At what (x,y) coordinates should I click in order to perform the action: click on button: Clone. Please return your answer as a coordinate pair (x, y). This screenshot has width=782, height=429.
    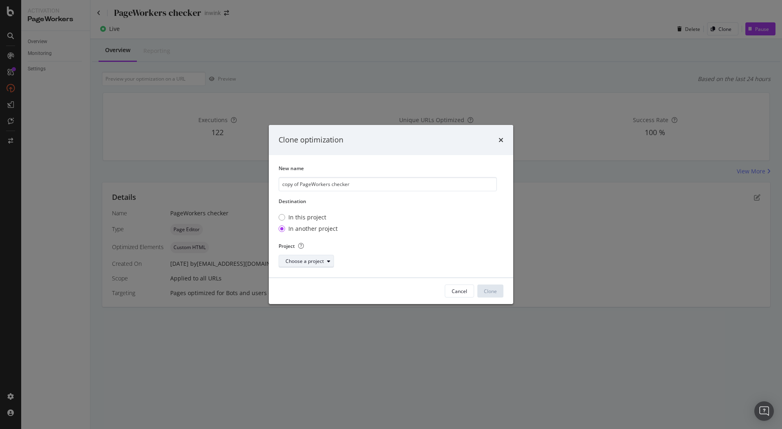
    Looking at the image, I should click on (490, 291).